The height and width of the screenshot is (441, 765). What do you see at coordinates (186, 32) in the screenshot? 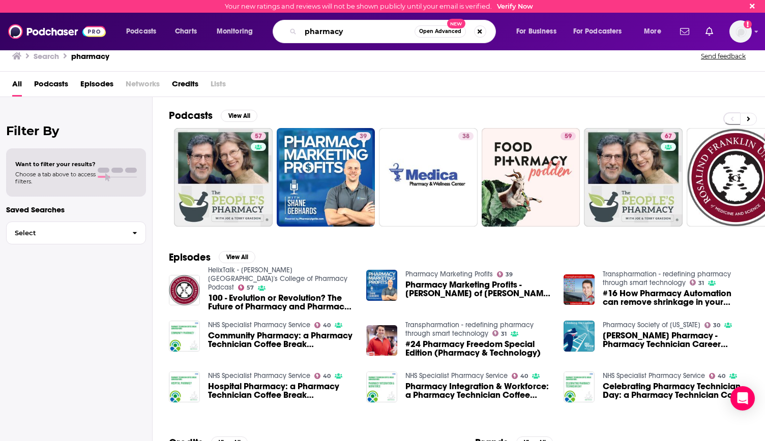
I see `span: Charts` at bounding box center [186, 32].